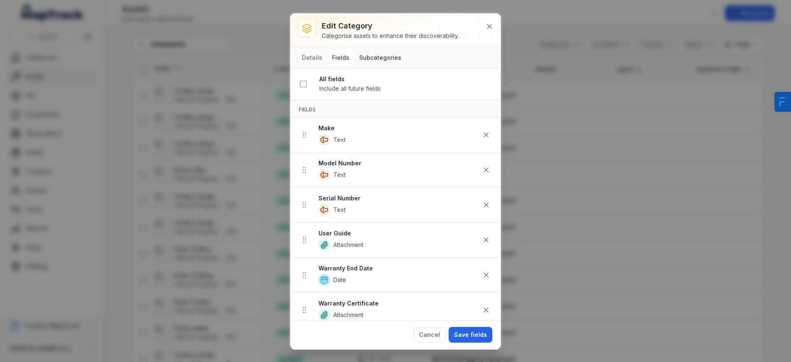  I want to click on strong: User Guide, so click(399, 233).